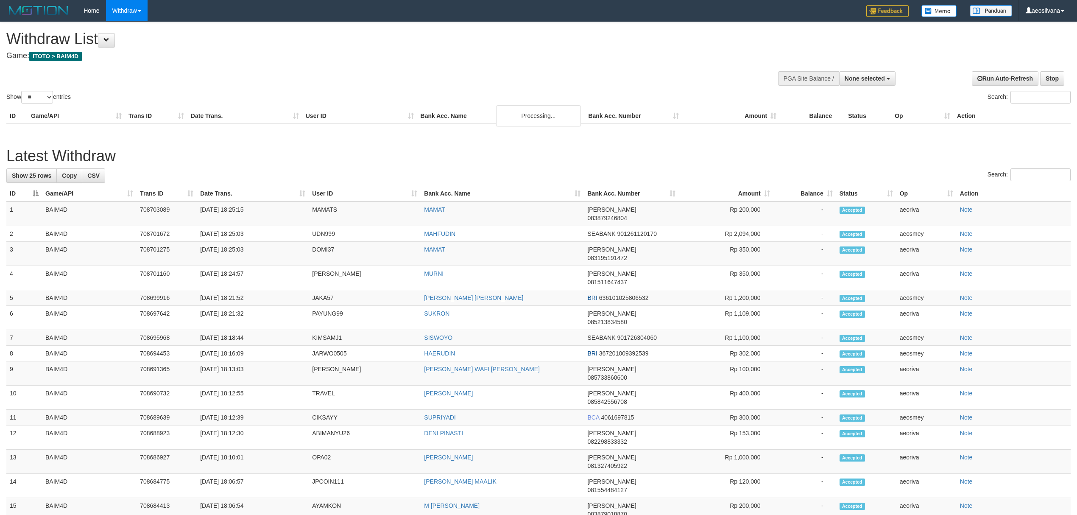  I want to click on a: MAHFUDIN, so click(440, 234).